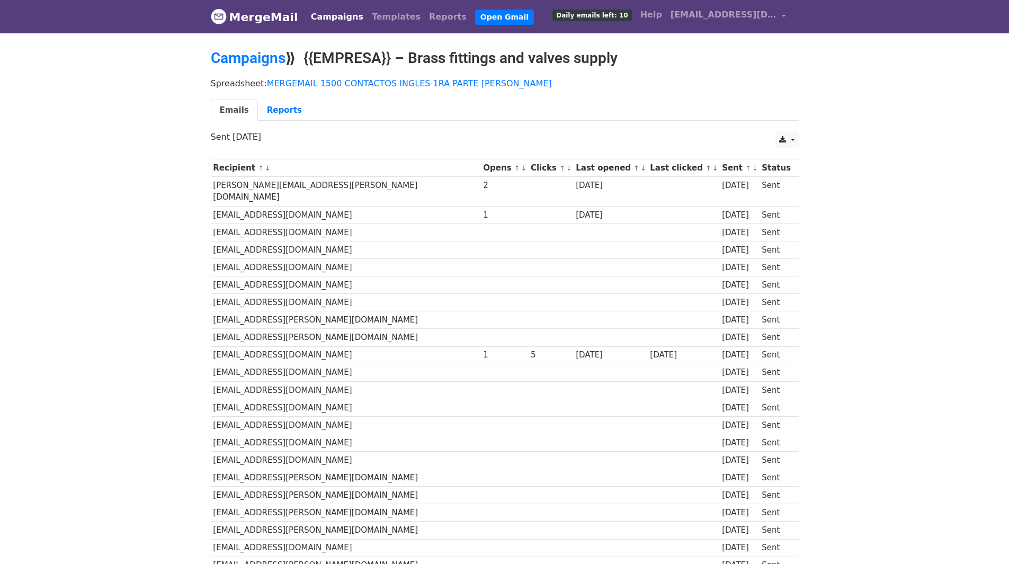 This screenshot has width=1009, height=564. What do you see at coordinates (651, 15) in the screenshot?
I see `a: Help` at bounding box center [651, 15].